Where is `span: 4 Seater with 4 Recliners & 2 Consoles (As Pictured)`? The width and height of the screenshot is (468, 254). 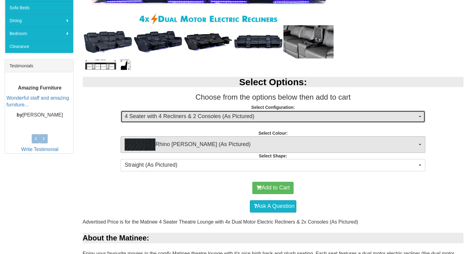 span: 4 Seater with 4 Recliners & 2 Consoles (As Pictured) is located at coordinates (271, 117).